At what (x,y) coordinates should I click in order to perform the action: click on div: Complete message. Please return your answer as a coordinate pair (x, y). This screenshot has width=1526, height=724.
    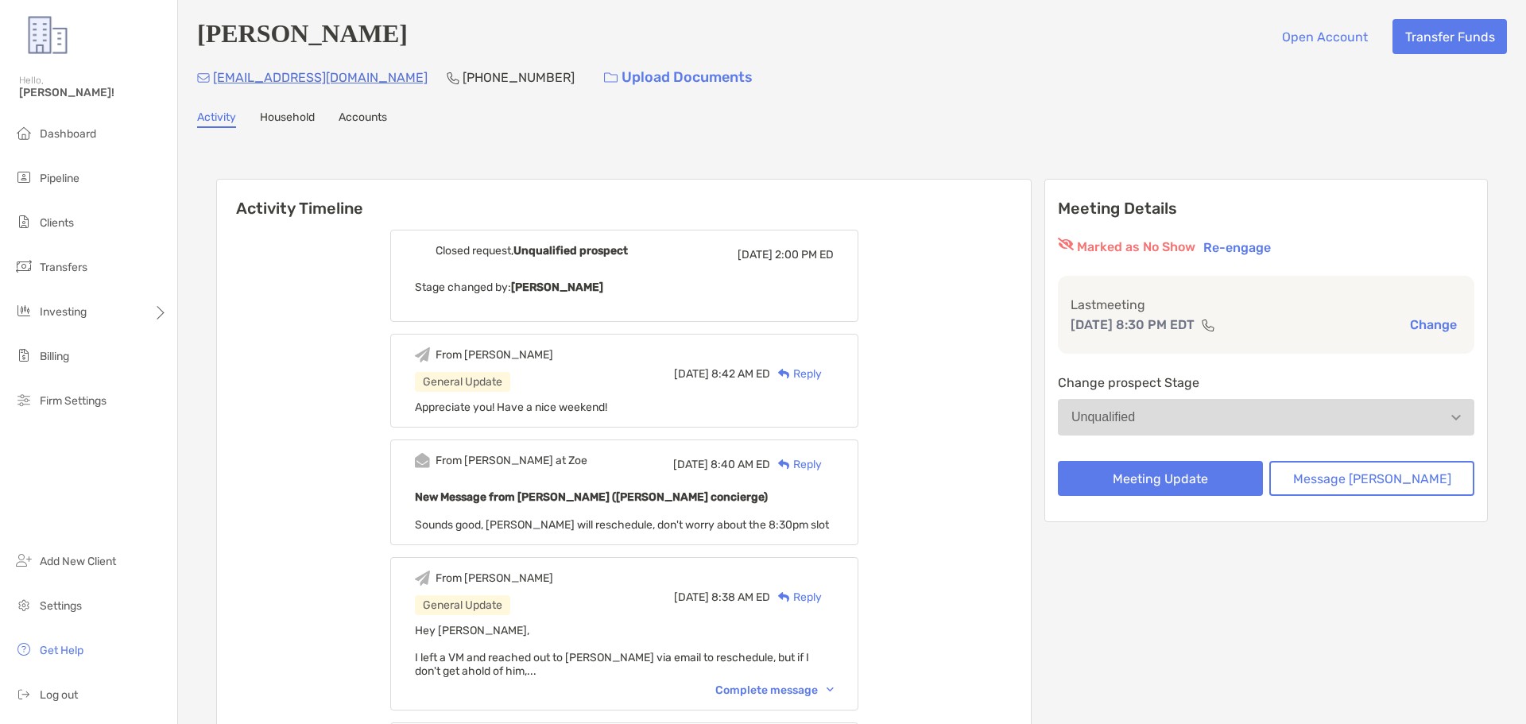
    Looking at the image, I should click on (774, 690).